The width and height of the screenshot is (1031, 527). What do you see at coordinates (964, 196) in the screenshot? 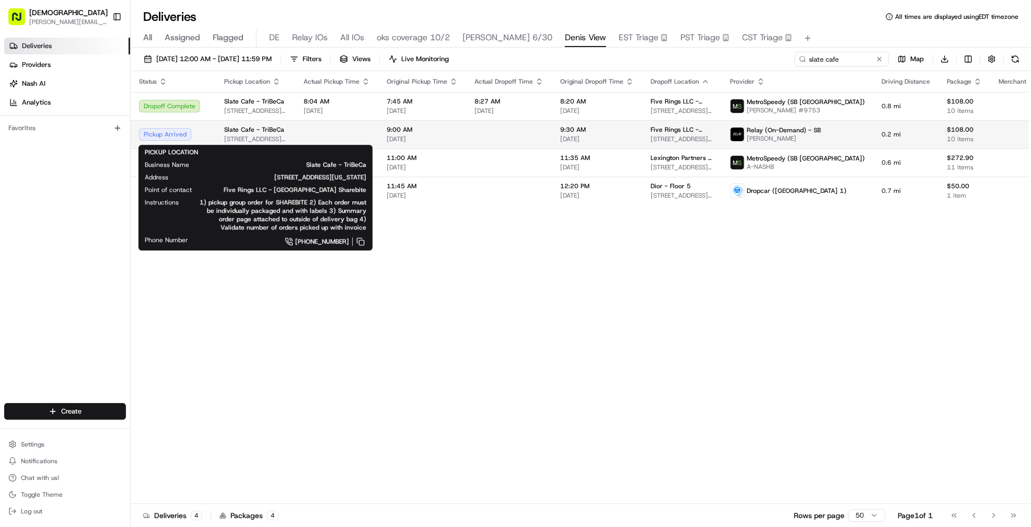
I see `span: 1 item` at bounding box center [964, 196].